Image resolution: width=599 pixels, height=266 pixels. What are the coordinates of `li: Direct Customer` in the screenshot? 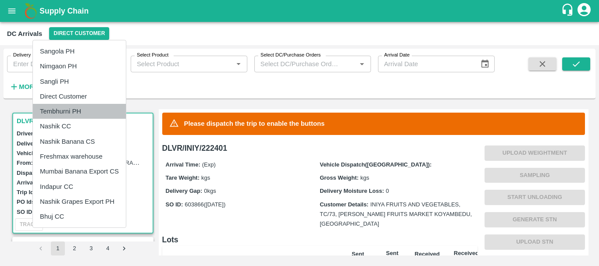 It's located at (79, 96).